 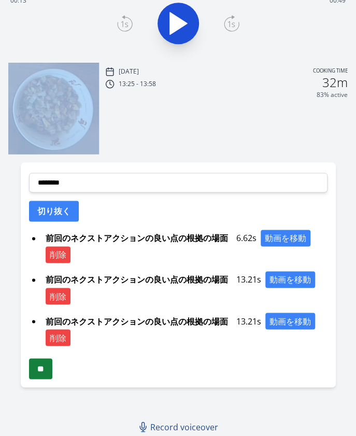 What do you see at coordinates (330, 72) in the screenshot?
I see `p: Cooking time` at bounding box center [330, 72].